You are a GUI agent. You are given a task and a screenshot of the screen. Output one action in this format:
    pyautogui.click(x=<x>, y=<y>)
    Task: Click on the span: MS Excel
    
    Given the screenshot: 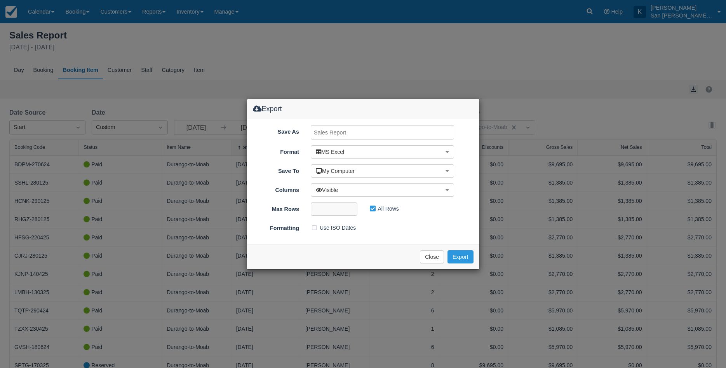 What is the action you would take?
    pyautogui.click(x=330, y=152)
    